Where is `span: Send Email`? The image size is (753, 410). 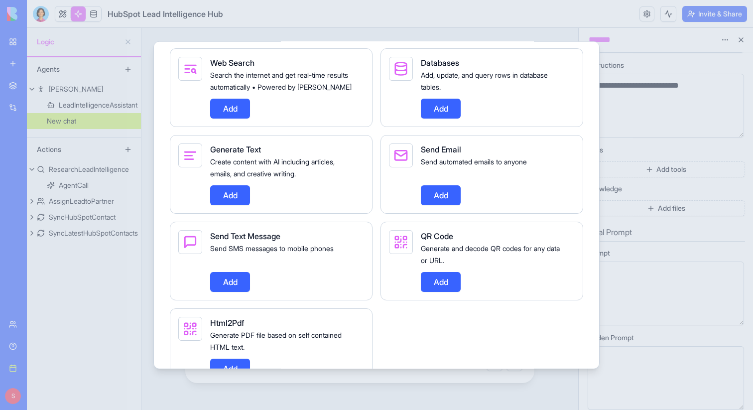 span: Send Email is located at coordinates (440, 149).